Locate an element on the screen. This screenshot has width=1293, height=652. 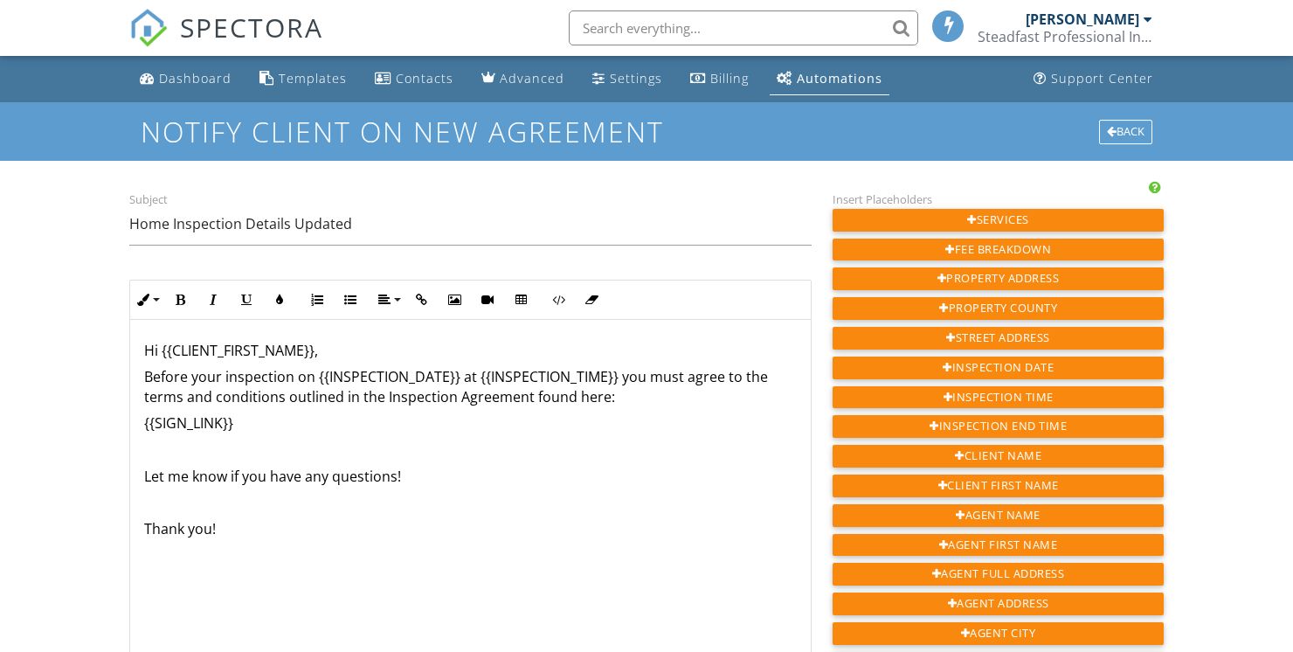
a: Billing is located at coordinates (719, 79).